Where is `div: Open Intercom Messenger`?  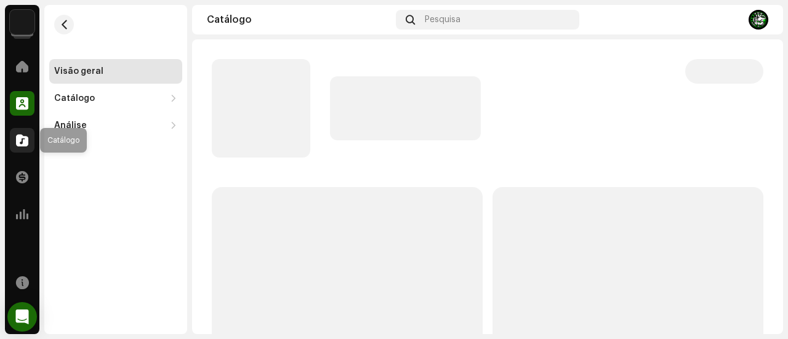 div: Open Intercom Messenger is located at coordinates (22, 317).